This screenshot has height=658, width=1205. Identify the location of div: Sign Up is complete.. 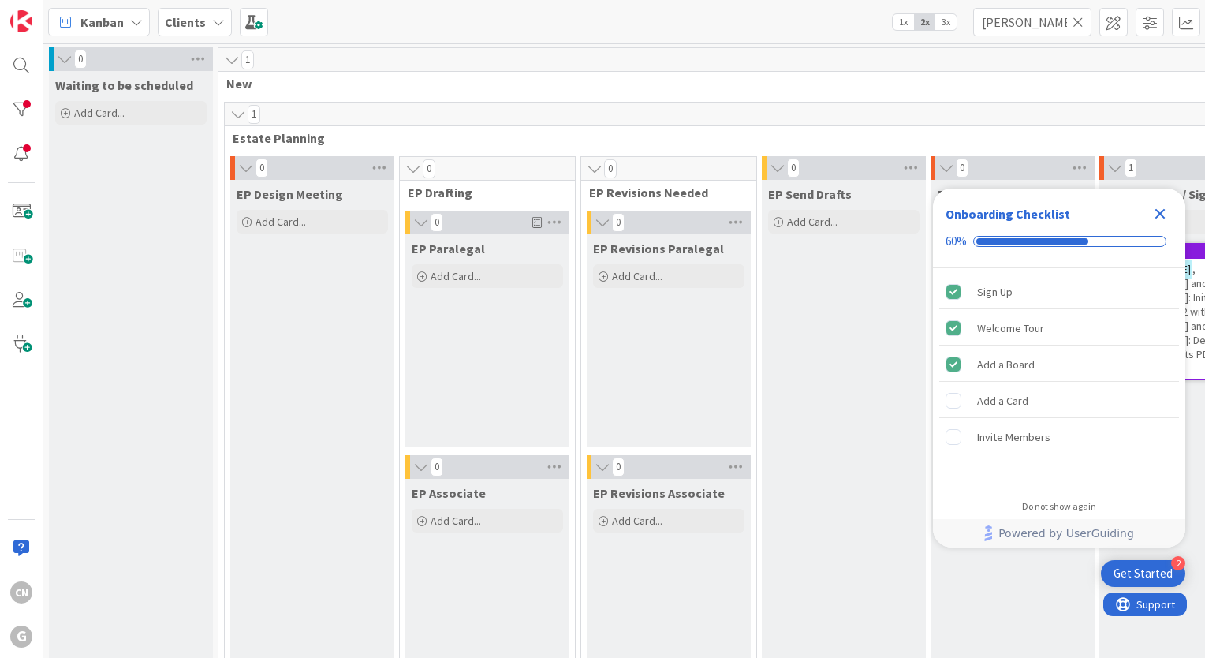
(1059, 292).